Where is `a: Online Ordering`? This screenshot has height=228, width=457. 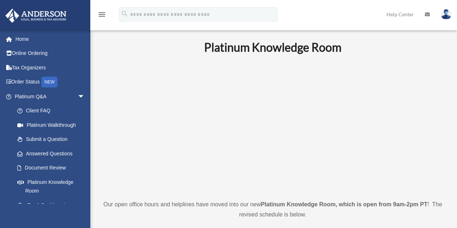
a: Online Ordering is located at coordinates (50, 53).